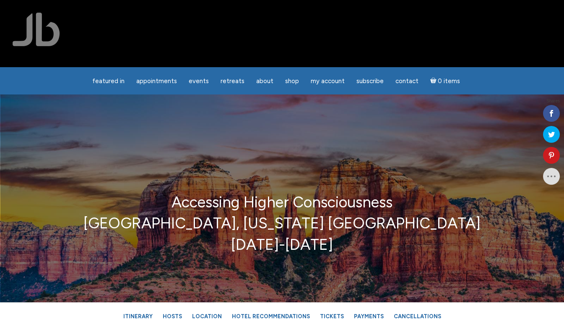  Describe the element at coordinates (199, 81) in the screenshot. I see `span: Events` at that location.